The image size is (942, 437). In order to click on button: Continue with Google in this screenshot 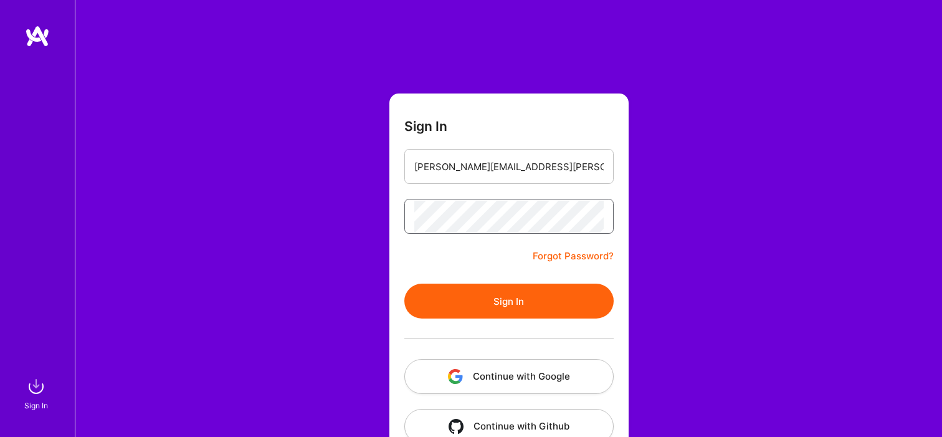, I will do `click(509, 376)`.